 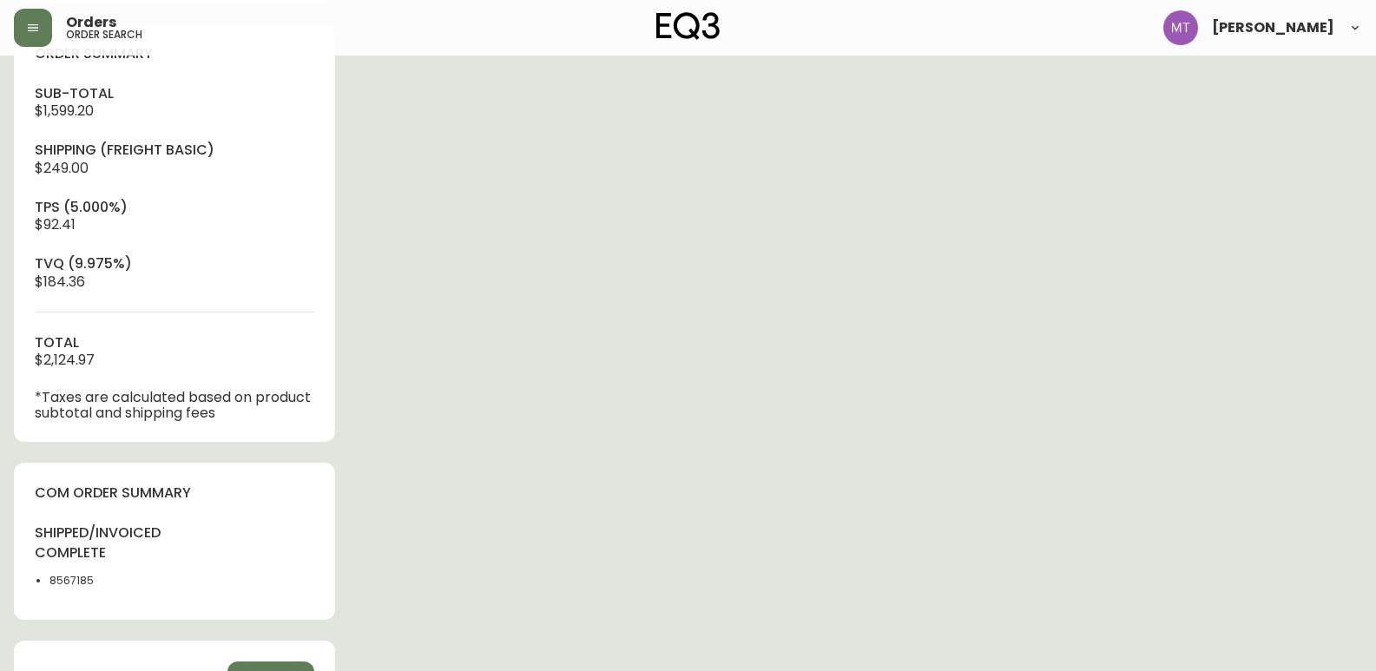 I want to click on h4: shipped/invoiced complete, so click(x=99, y=543).